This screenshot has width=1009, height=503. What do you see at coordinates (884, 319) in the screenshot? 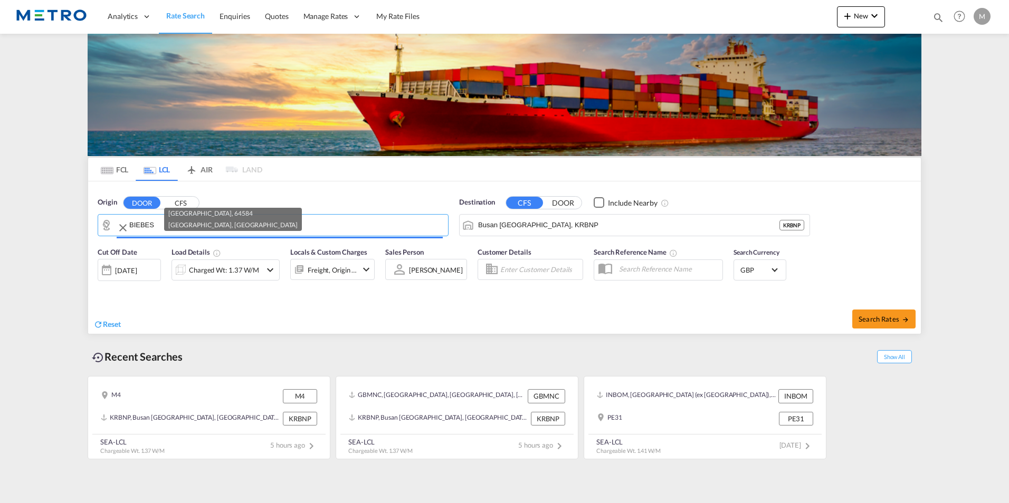
I see `span: Search Rates` at bounding box center [884, 319].